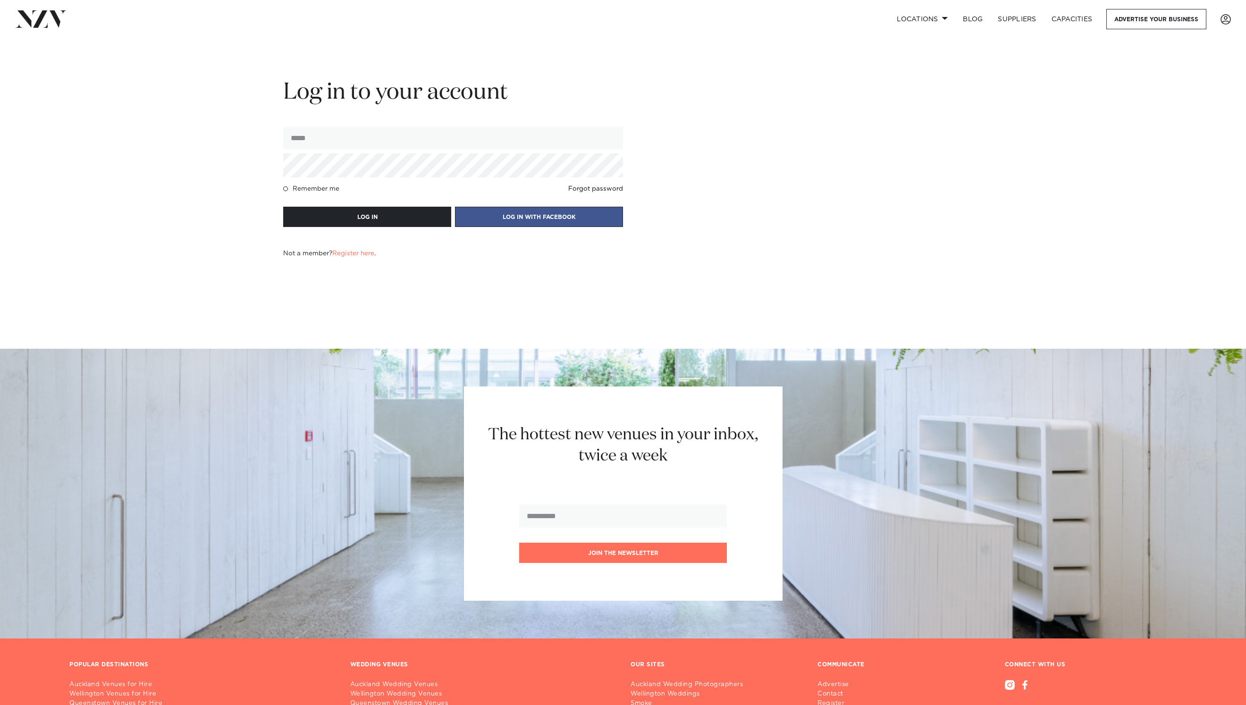 This screenshot has width=1246, height=705. What do you see at coordinates (1072, 19) in the screenshot?
I see `a: Capacities` at bounding box center [1072, 19].